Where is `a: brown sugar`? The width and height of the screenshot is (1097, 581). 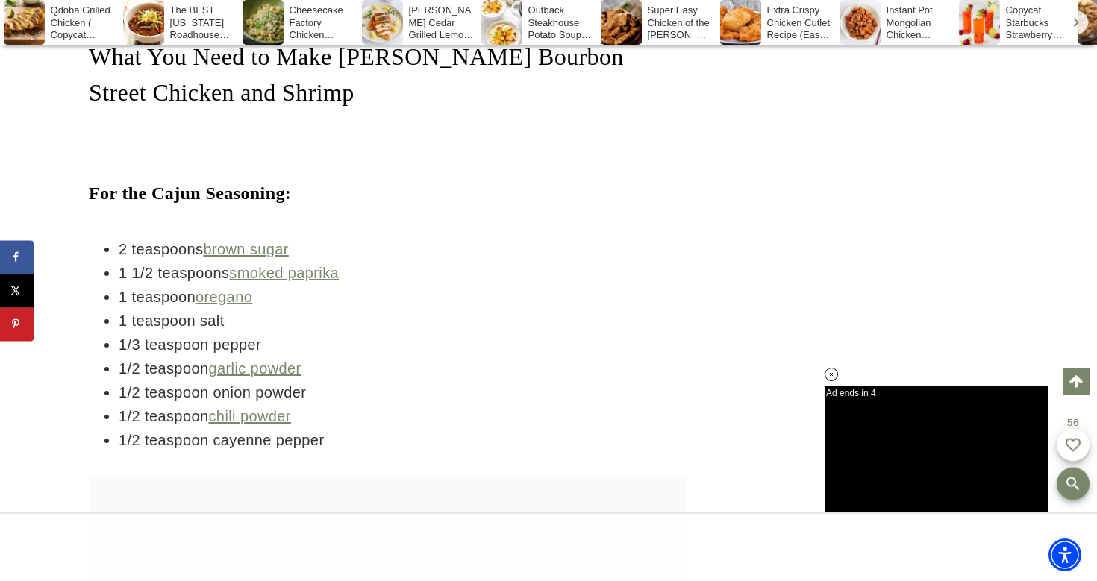 a: brown sugar is located at coordinates (246, 249).